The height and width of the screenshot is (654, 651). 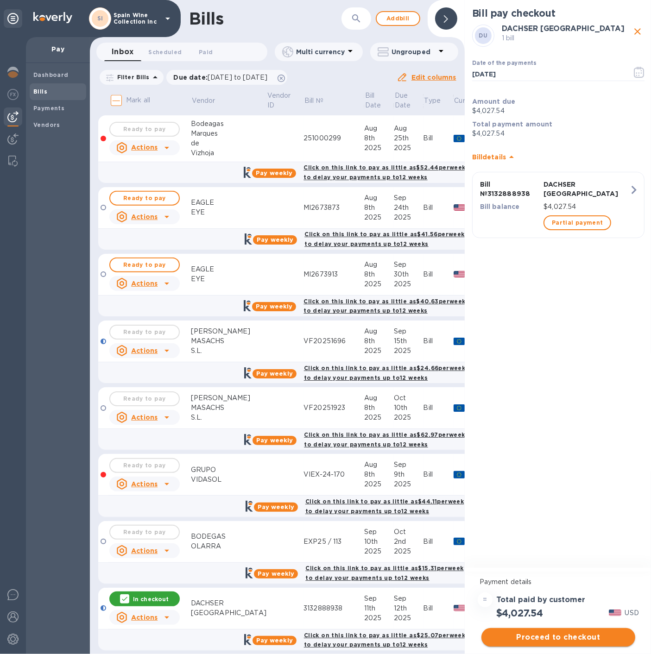 What do you see at coordinates (333, 608) in the screenshot?
I see `div: 3132888938` at bounding box center [333, 608].